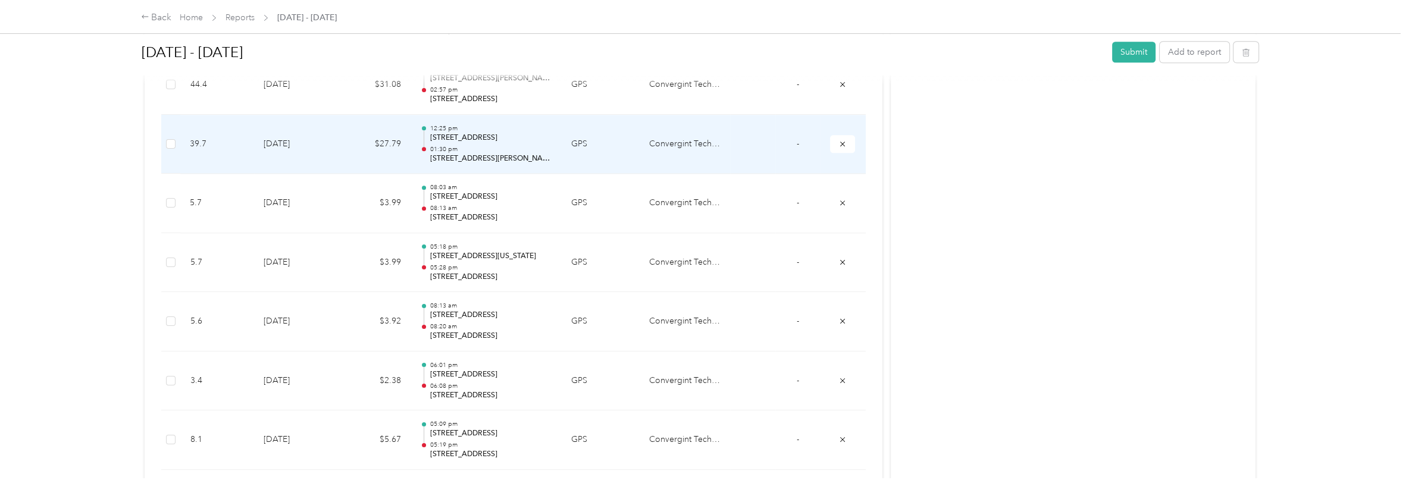  What do you see at coordinates (491, 424) in the screenshot?
I see `p: 05:09 pm` at bounding box center [491, 424].